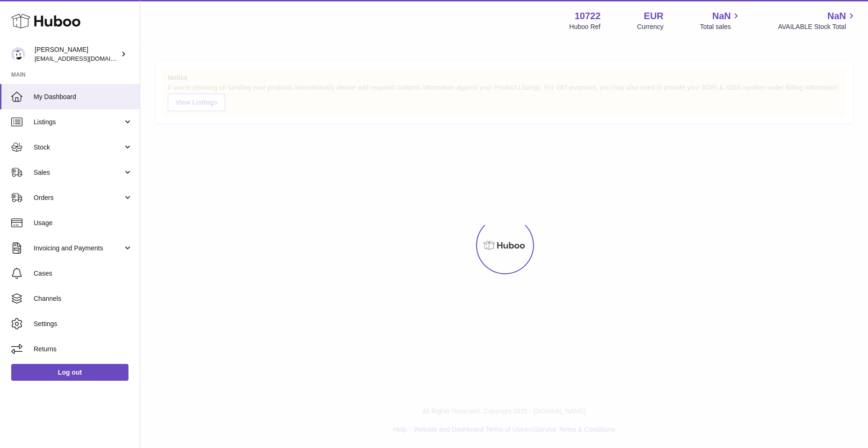 The height and width of the screenshot is (448, 868). I want to click on span: Orders, so click(78, 198).